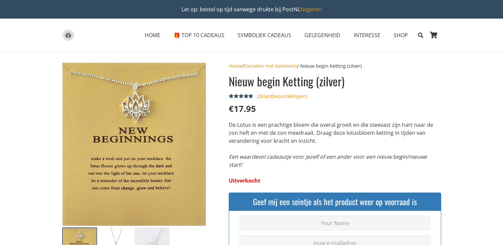 The width and height of the screenshot is (503, 245). I want to click on h4: Geef mij een seintje als het product weer op voorraad is, so click(335, 202).